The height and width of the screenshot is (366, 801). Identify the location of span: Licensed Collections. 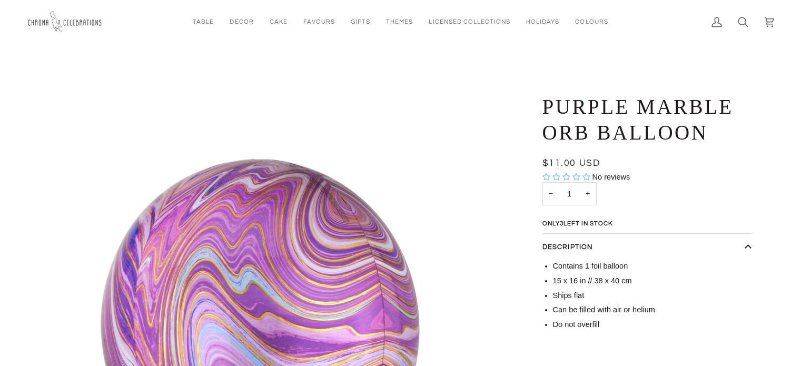
(469, 22).